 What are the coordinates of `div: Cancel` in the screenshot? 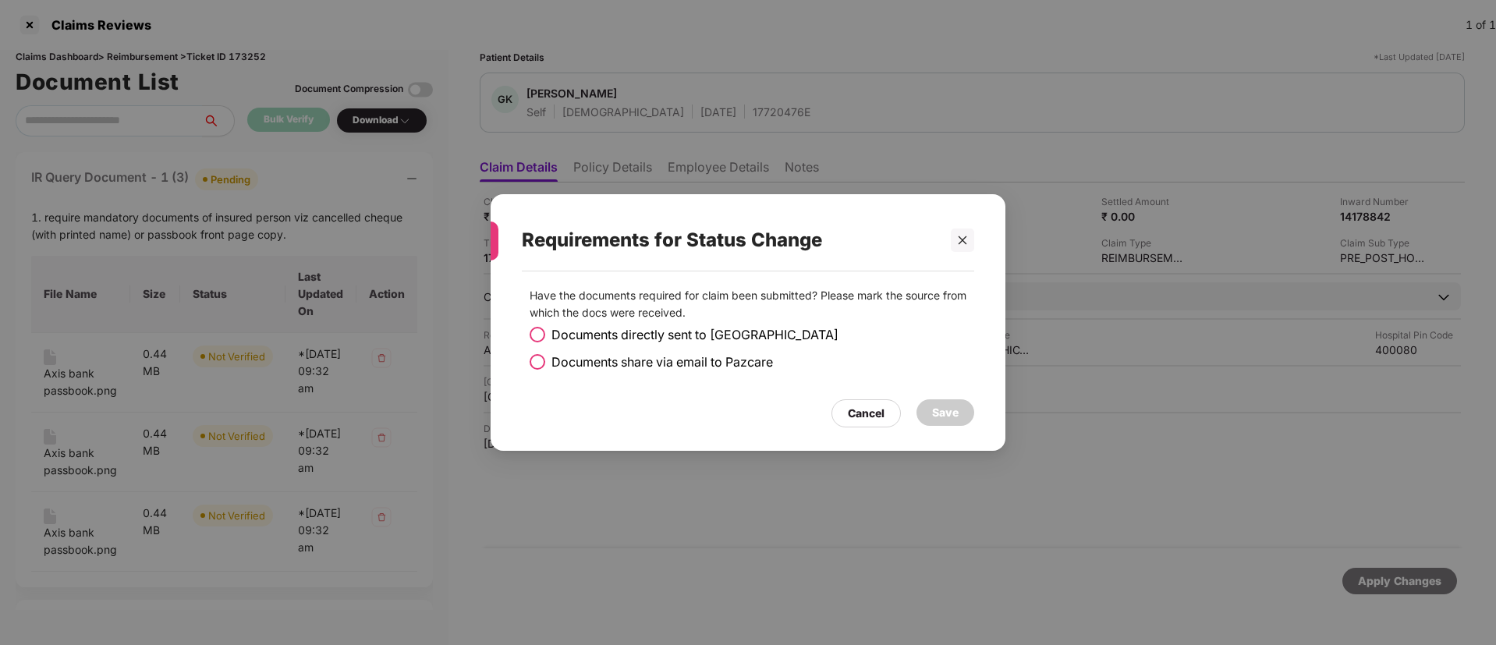 It's located at (866, 413).